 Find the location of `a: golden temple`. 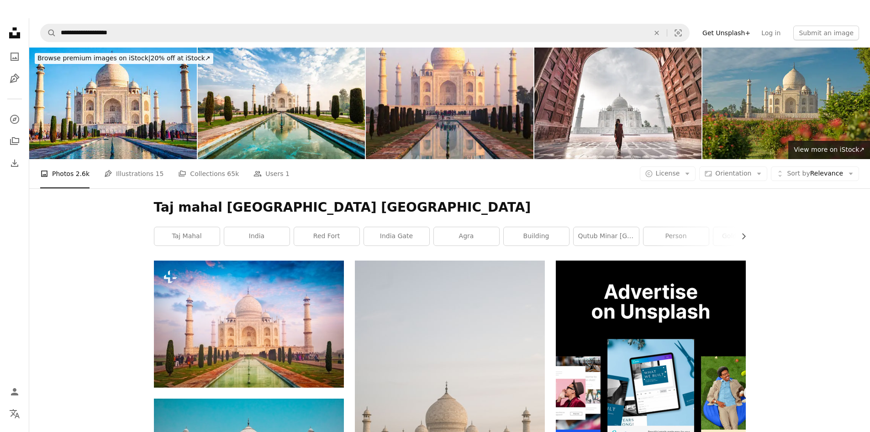

a: golden temple is located at coordinates (746, 236).